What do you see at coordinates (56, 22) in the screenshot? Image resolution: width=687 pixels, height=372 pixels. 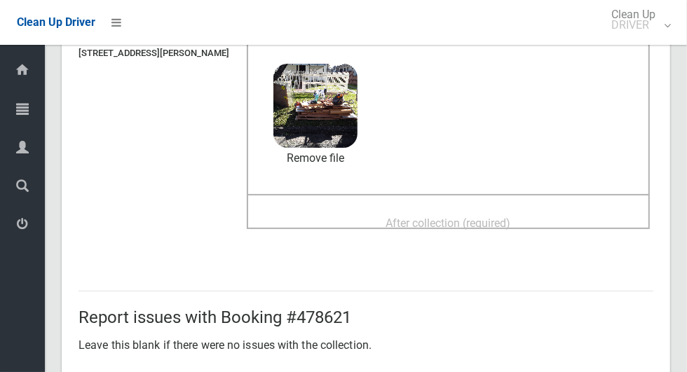 I see `span: Clean Up Driver` at bounding box center [56, 22].